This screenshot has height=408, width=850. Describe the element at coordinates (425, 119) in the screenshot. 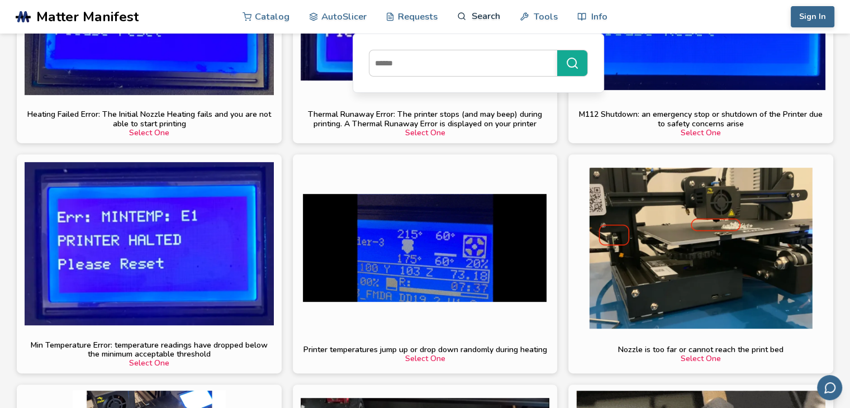

I see `div: Thermal Runaway Error: The printer stops (and may beep) during printing. A Thermal Runaway Error ...` at that location.